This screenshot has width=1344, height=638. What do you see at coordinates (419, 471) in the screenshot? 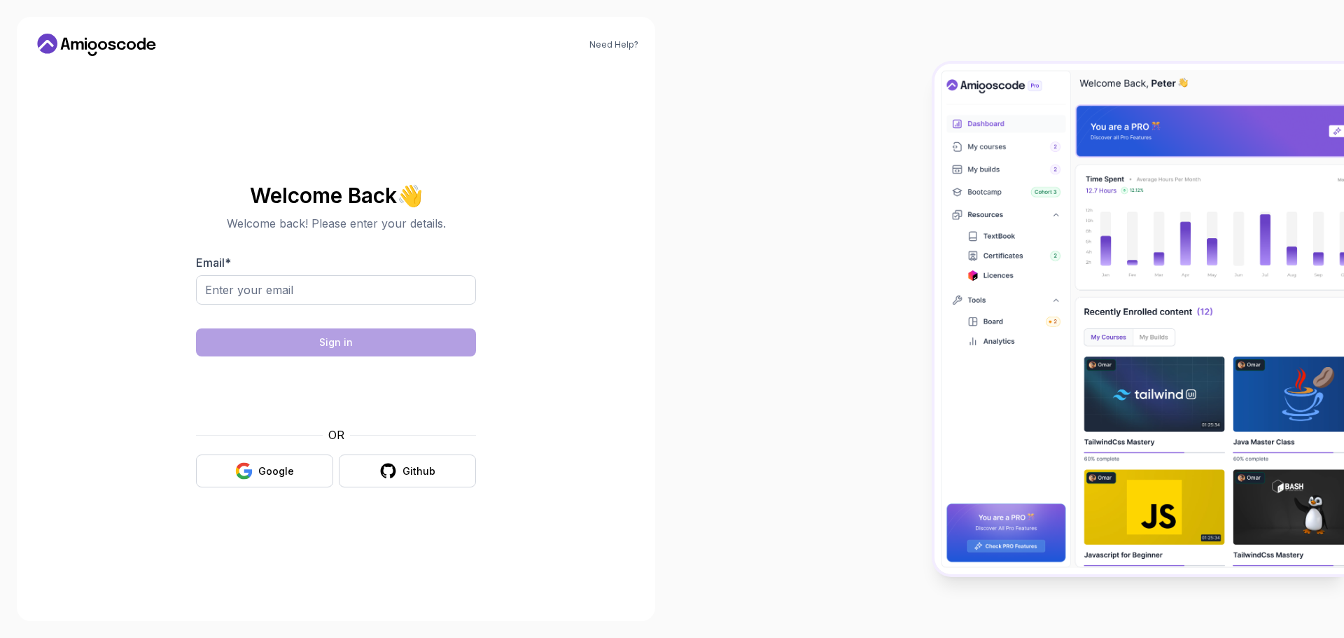
I see `div: Github` at bounding box center [419, 471].